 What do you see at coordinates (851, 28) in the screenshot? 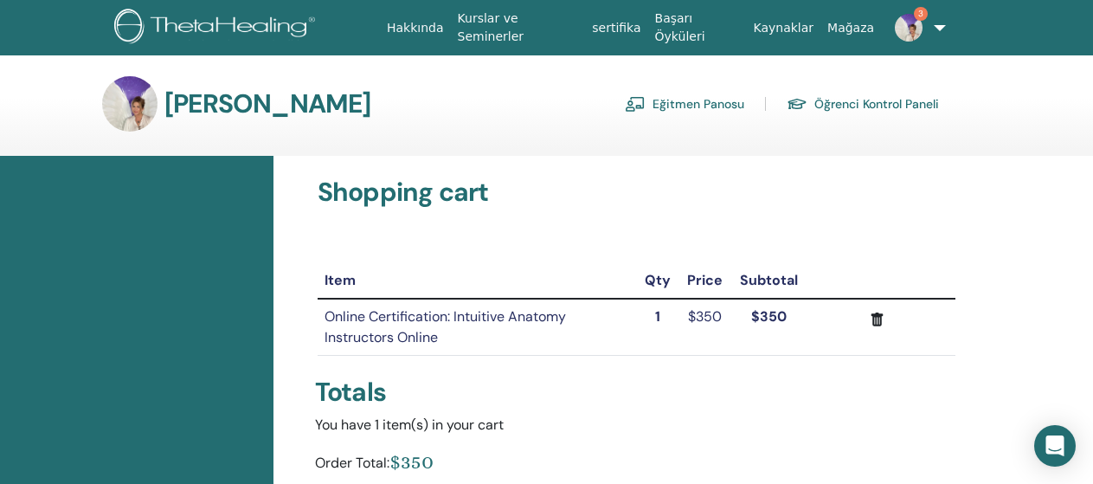
I see `a: Mağaza` at bounding box center [851, 28].